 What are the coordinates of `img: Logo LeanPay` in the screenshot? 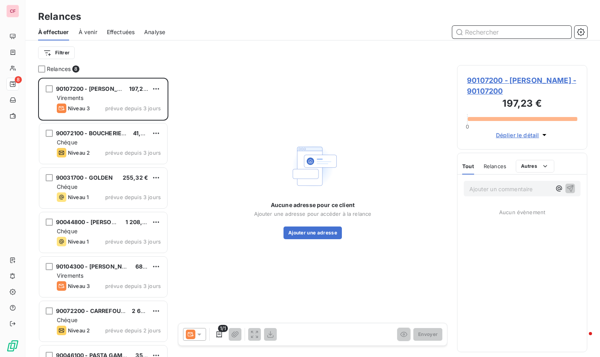 It's located at (13, 346).